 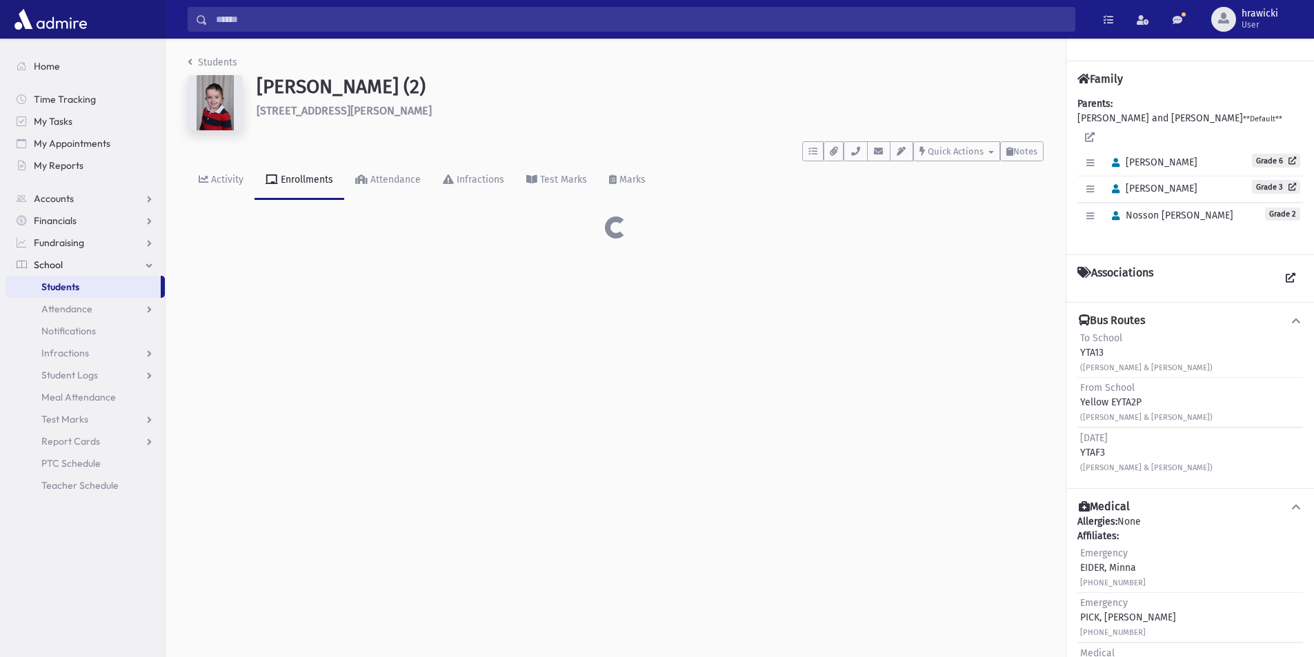 What do you see at coordinates (306, 179) in the screenshot?
I see `div: Enrollments` at bounding box center [306, 179].